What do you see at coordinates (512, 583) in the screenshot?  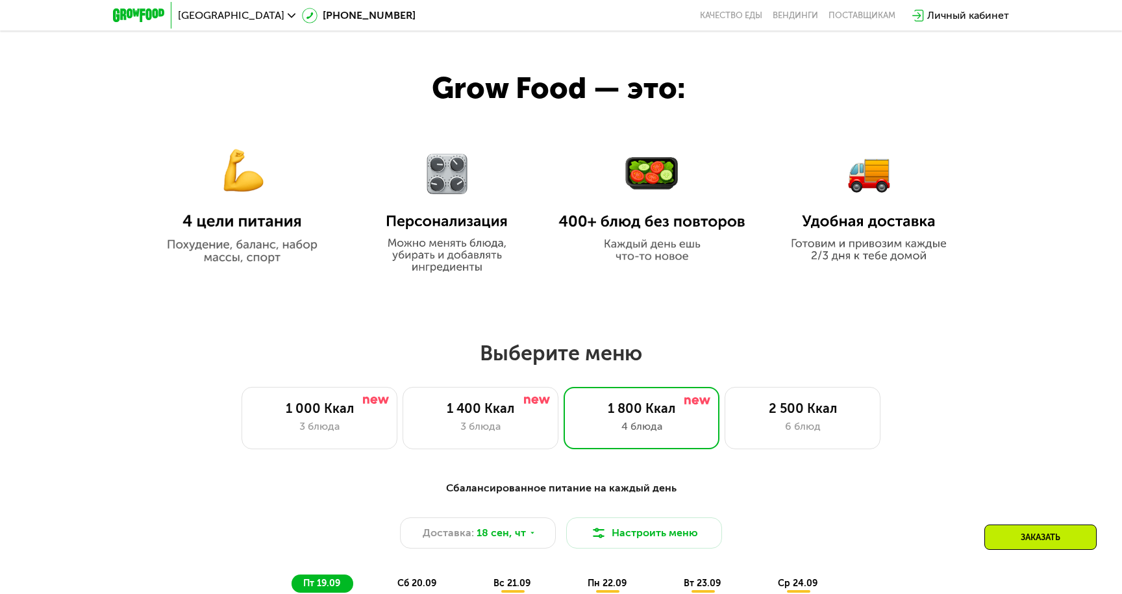 I see `span: вс 21.09` at bounding box center [512, 583].